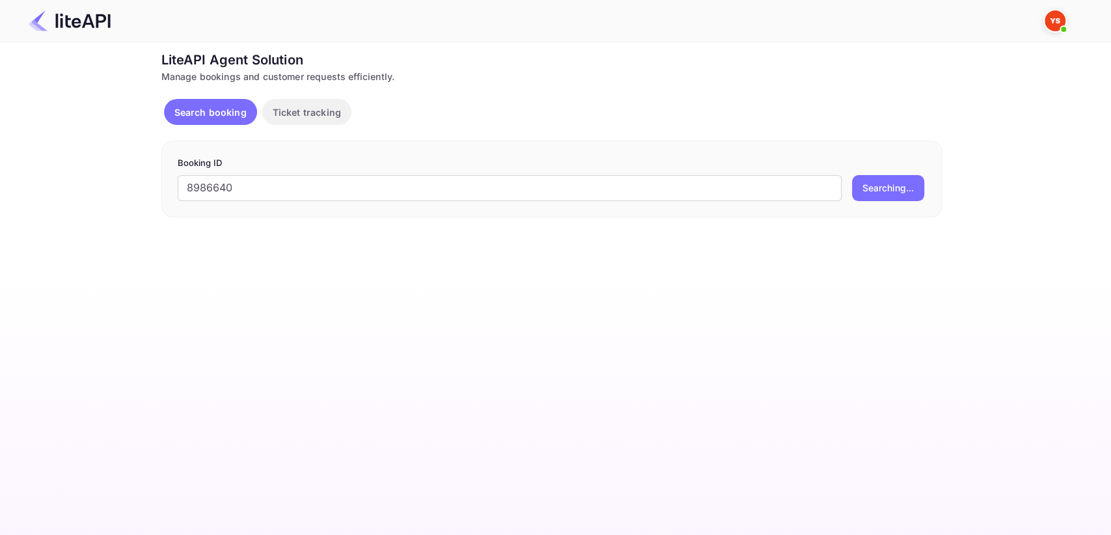 This screenshot has height=535, width=1111. What do you see at coordinates (1055, 21) in the screenshot?
I see `img: Yandex Support` at bounding box center [1055, 21].